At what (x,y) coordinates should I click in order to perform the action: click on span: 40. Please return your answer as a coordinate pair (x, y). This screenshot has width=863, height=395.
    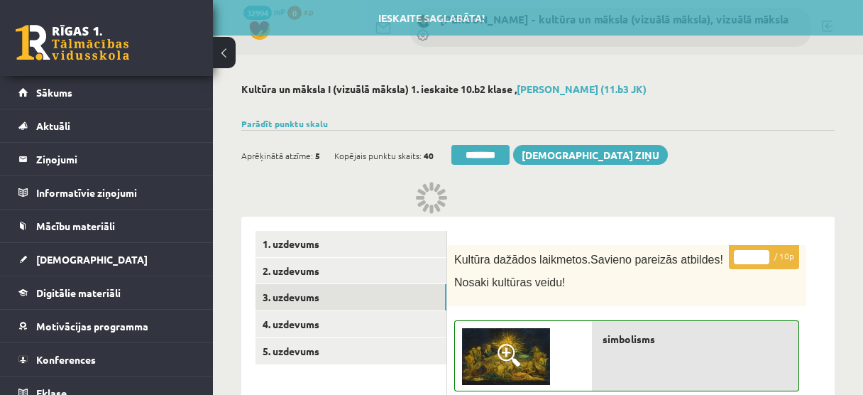
    Looking at the image, I should click on (429, 155).